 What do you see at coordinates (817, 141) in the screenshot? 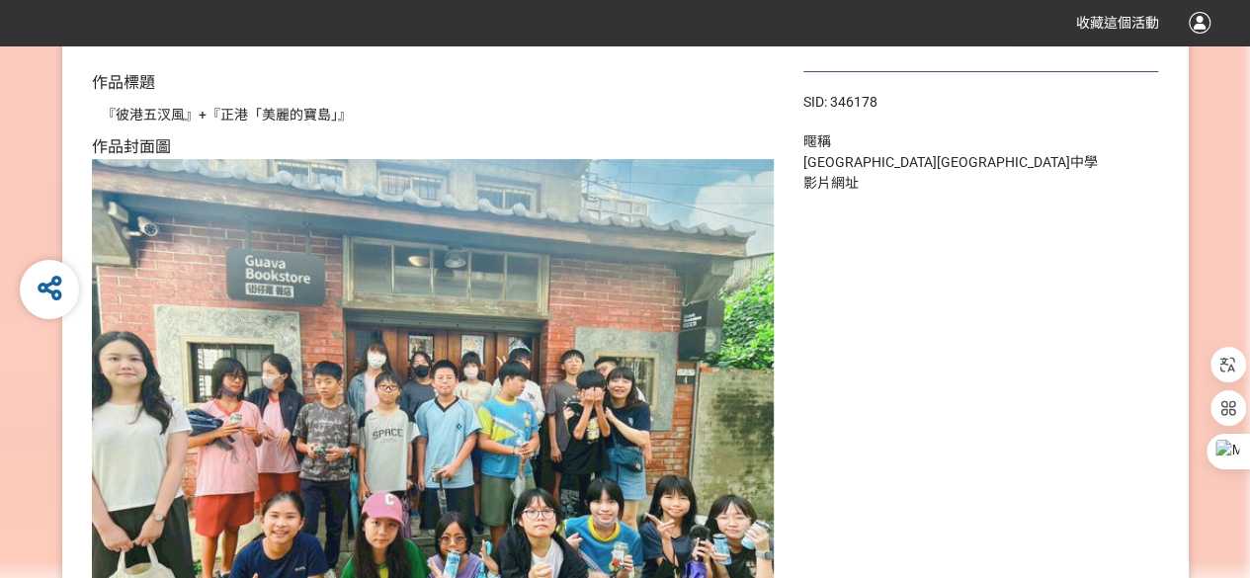
I see `span: 暱稱` at bounding box center [817, 141].